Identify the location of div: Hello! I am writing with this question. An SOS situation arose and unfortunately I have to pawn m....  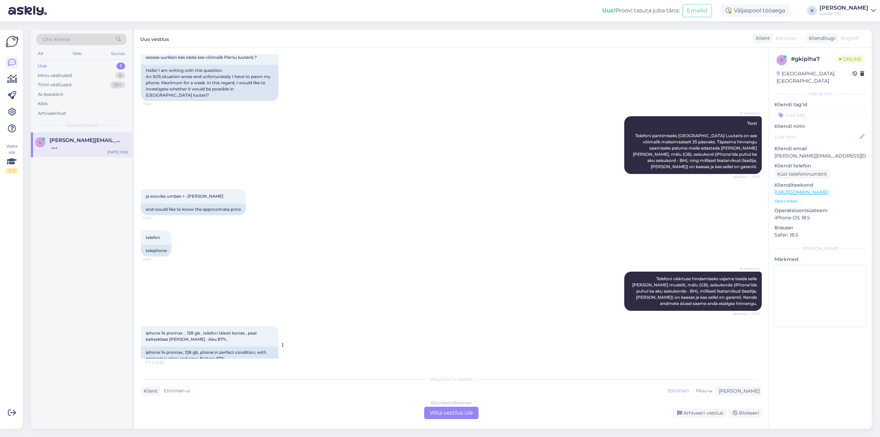
(210, 83).